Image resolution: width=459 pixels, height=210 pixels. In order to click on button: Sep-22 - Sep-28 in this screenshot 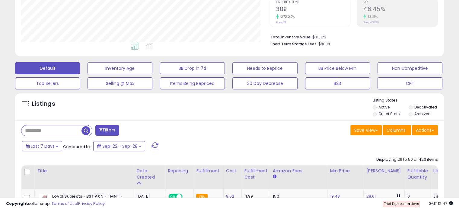, I will do `click(119, 146)`.